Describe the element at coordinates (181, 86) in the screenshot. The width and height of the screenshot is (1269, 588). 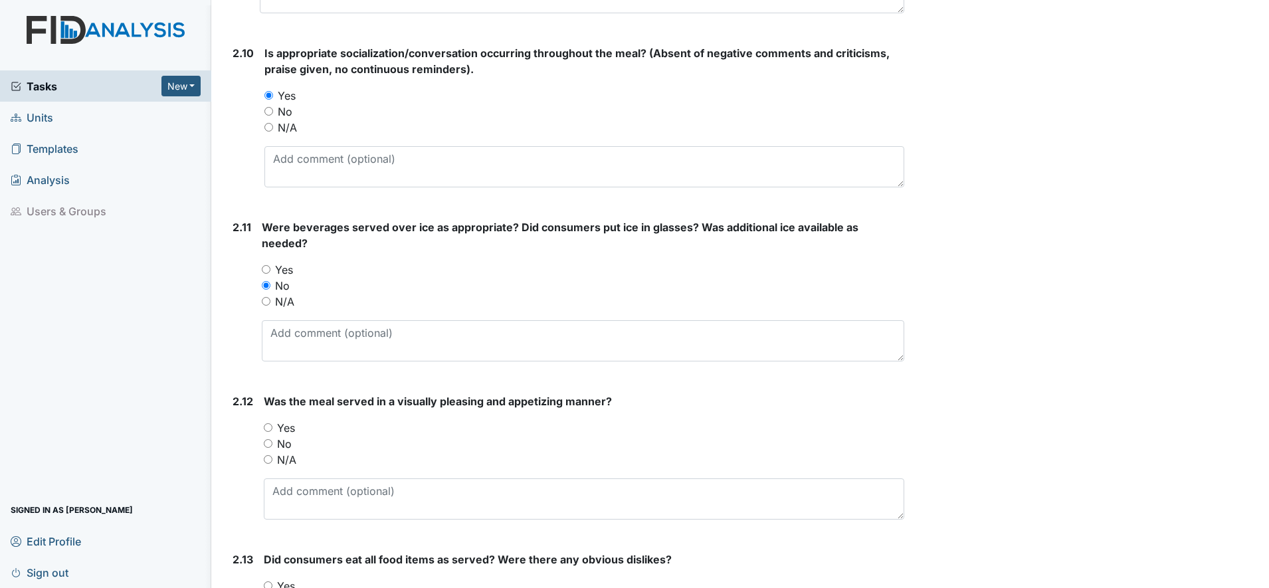
I see `button: New` at that location.